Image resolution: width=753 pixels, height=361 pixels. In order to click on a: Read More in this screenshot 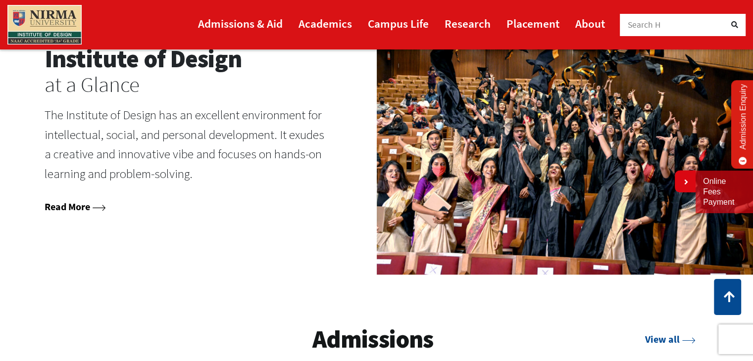, I will do `click(75, 206)`.